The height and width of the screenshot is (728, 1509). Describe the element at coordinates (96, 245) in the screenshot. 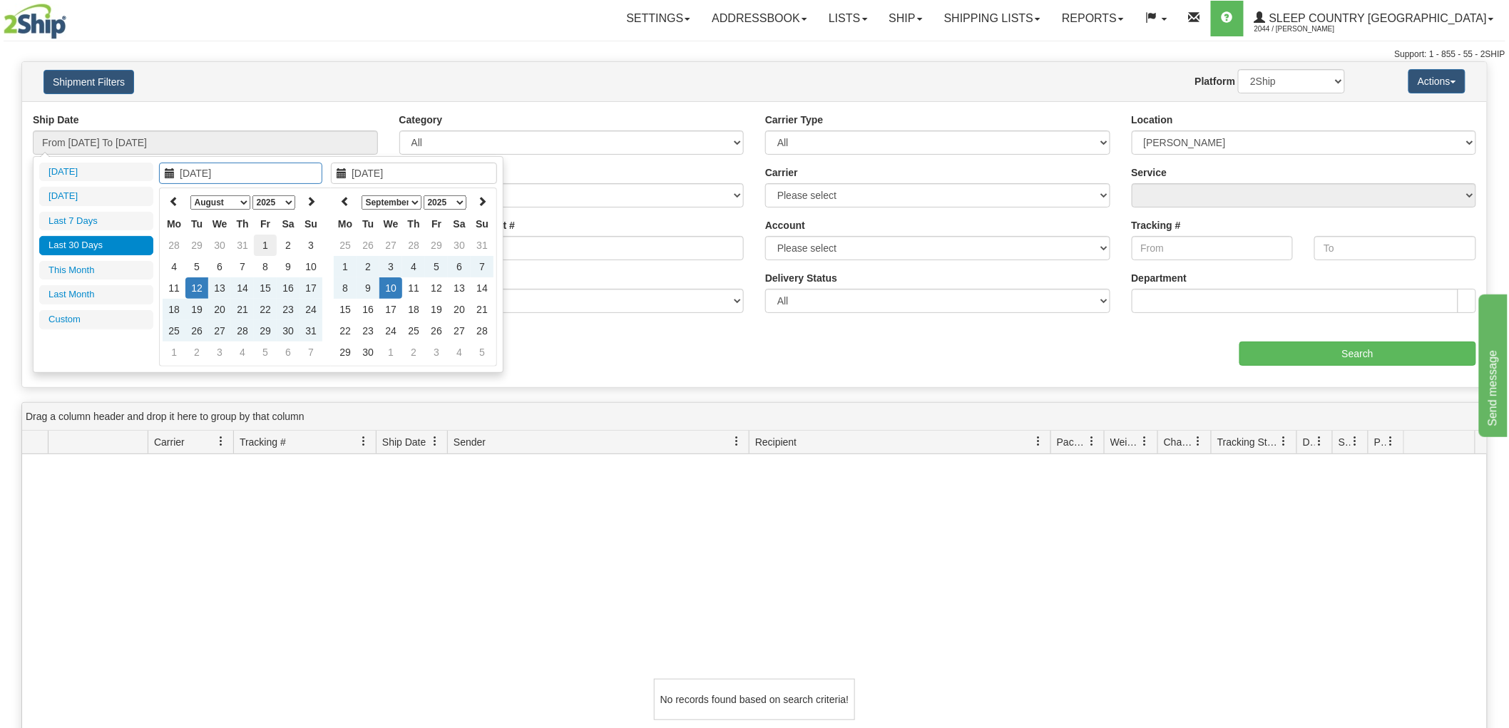

I see `li: Last 30 Days` at that location.